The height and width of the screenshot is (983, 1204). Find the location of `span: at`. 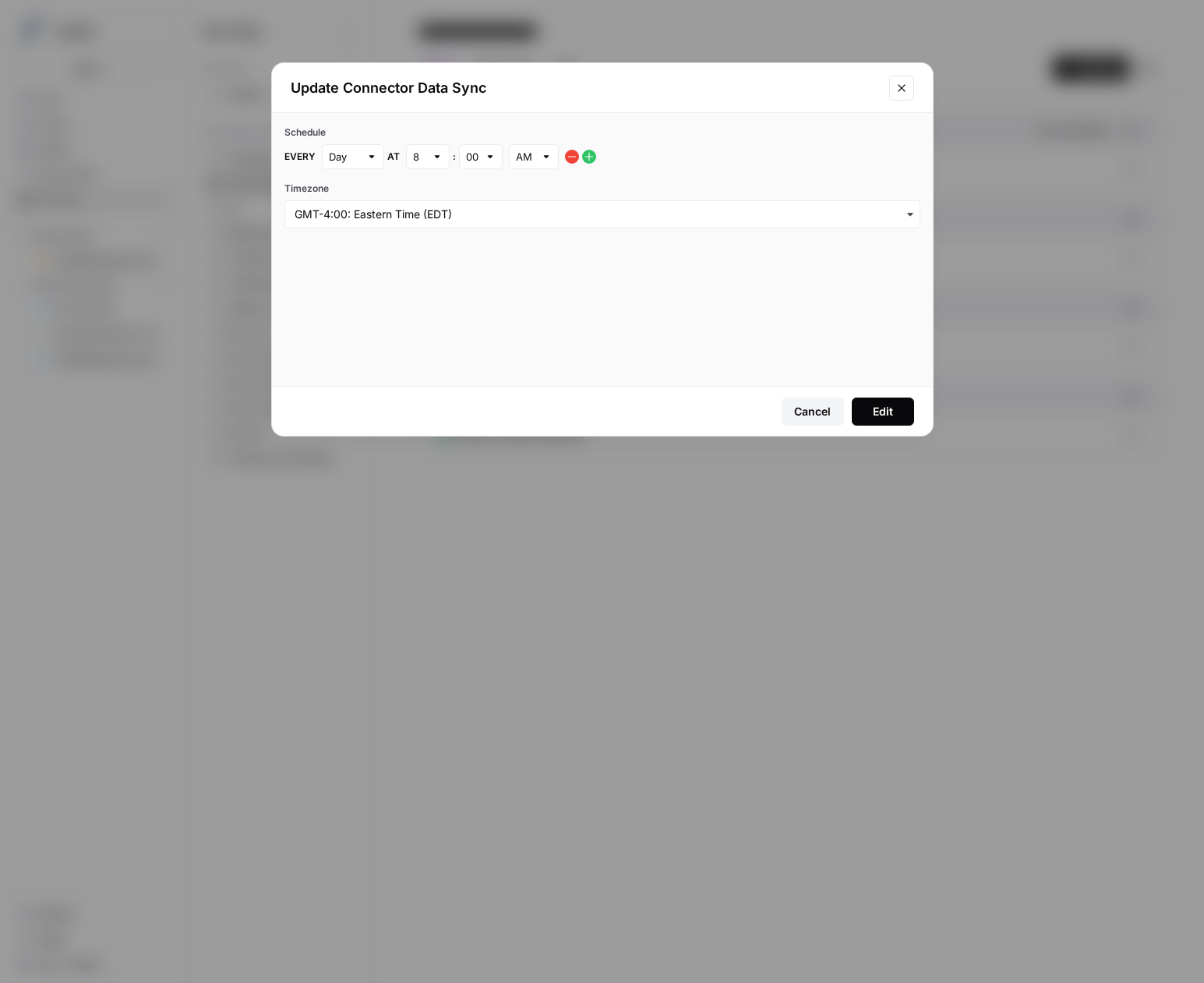

span: at is located at coordinates (394, 156).